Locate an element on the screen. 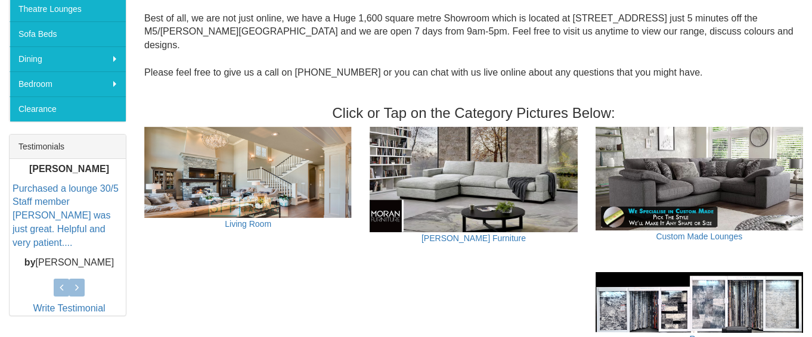  a: Custom Made Lounges is located at coordinates (699, 237).